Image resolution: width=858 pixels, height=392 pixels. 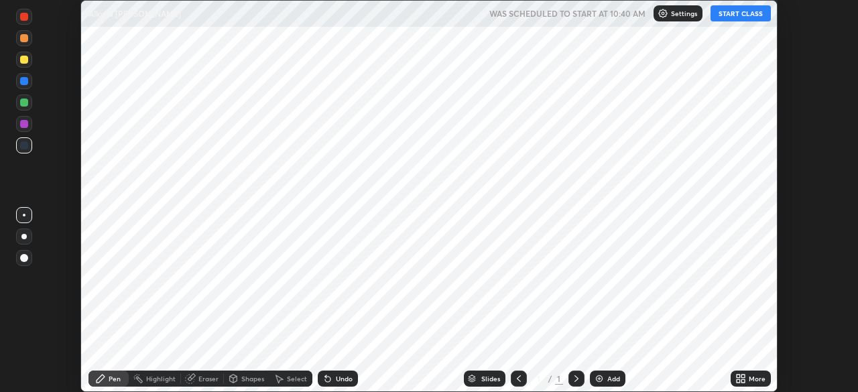 I want to click on p: Settings, so click(x=684, y=13).